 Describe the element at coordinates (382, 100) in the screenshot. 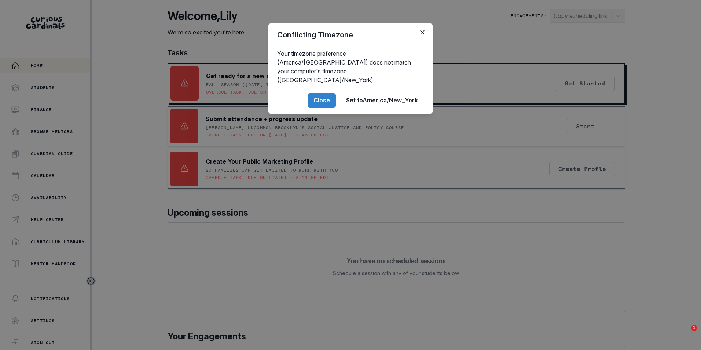

I see `button: Set toAmerica/New_York` at that location.